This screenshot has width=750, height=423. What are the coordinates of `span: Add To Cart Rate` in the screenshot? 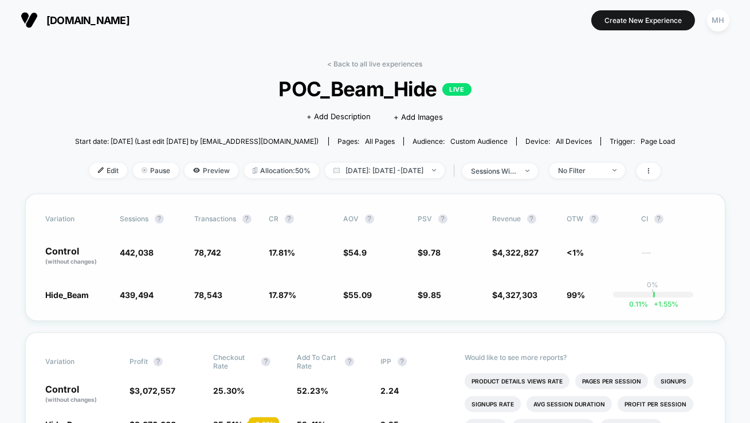 It's located at (318, 362).